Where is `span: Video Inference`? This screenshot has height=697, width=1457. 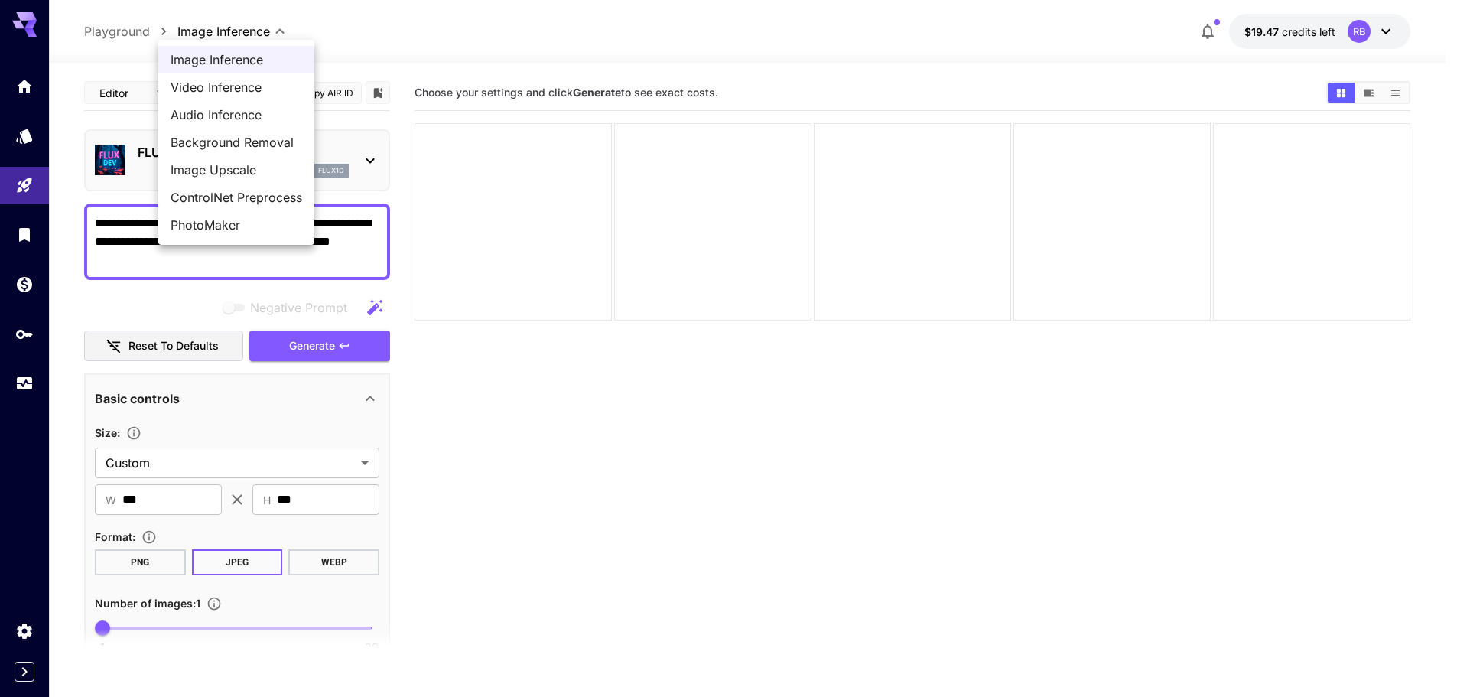
span: Video Inference is located at coordinates (236, 87).